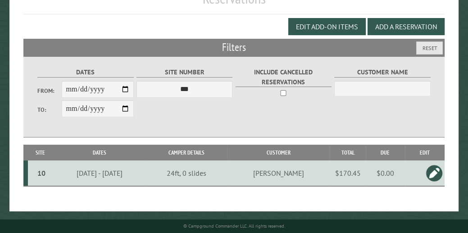  Describe the element at coordinates (405, 27) in the screenshot. I see `button: Add a Reservation` at that location.